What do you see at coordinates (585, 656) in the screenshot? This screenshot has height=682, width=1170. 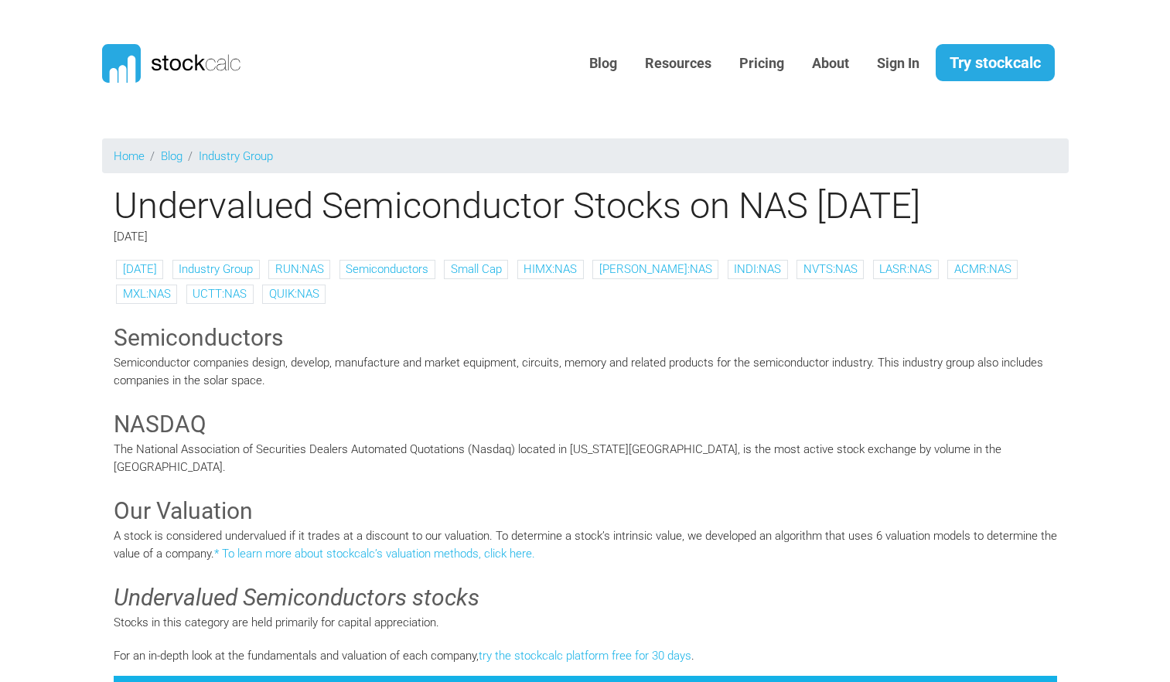 I see `p: For an in-depth look at the fundamentals and valuation of each company, .` at bounding box center [585, 656].